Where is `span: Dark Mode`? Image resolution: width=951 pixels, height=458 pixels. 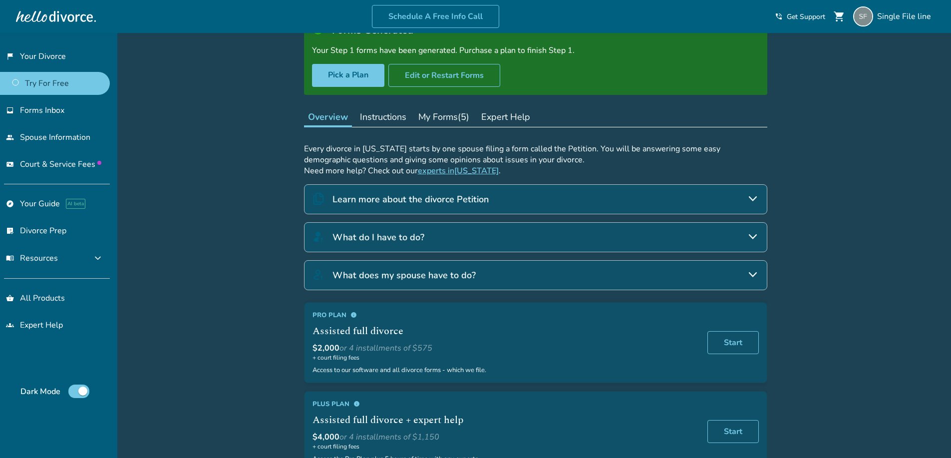
span: Dark Mode is located at coordinates (40, 391).